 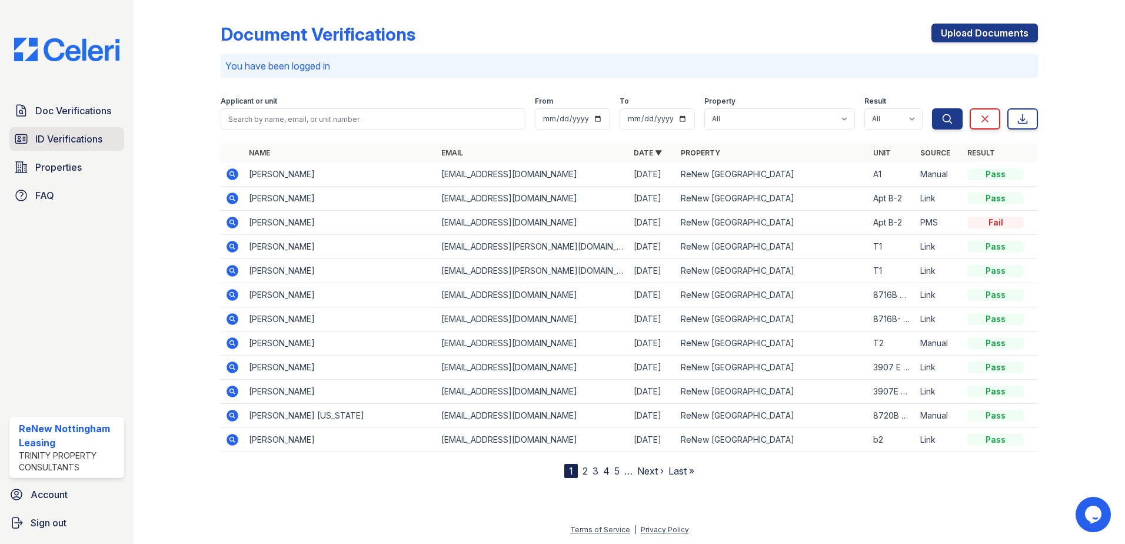 What do you see at coordinates (571, 471) in the screenshot?
I see `div: 1` at bounding box center [571, 471].